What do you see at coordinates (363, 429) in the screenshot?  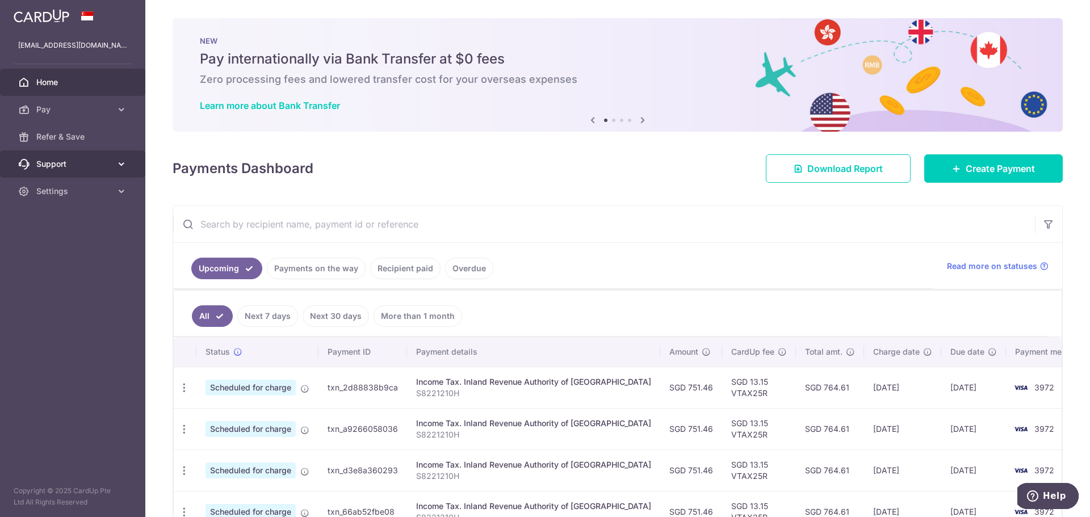 I see `td: txn_a9266058036` at bounding box center [363, 429].